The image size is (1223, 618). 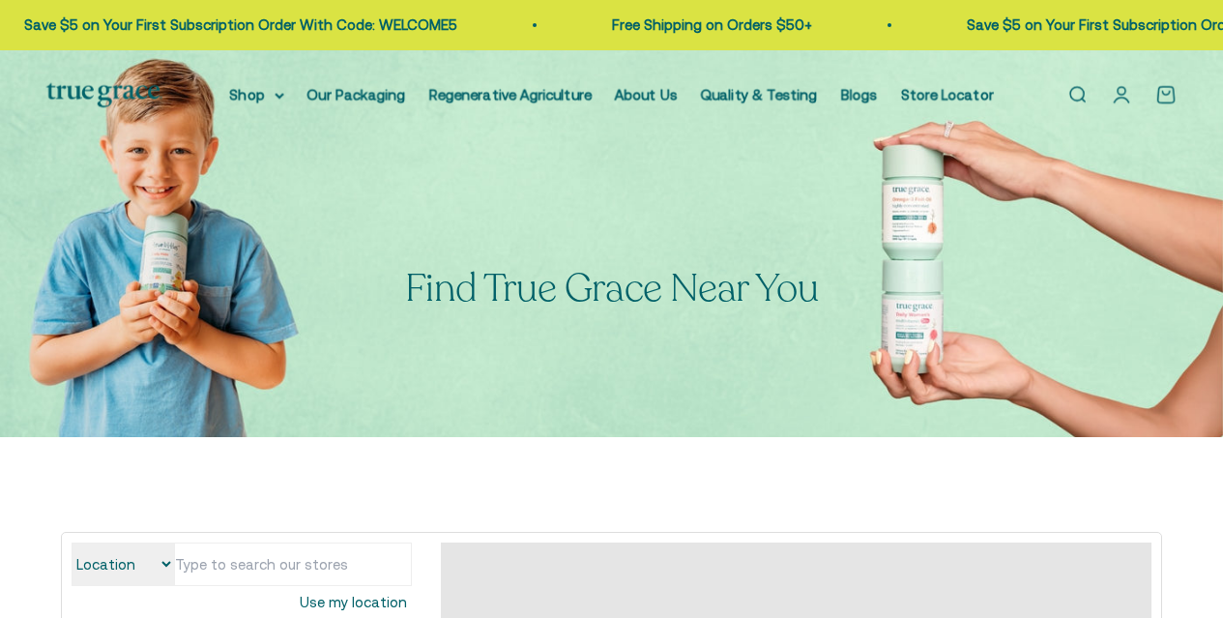 I want to click on a: Store Locator, so click(x=948, y=94).